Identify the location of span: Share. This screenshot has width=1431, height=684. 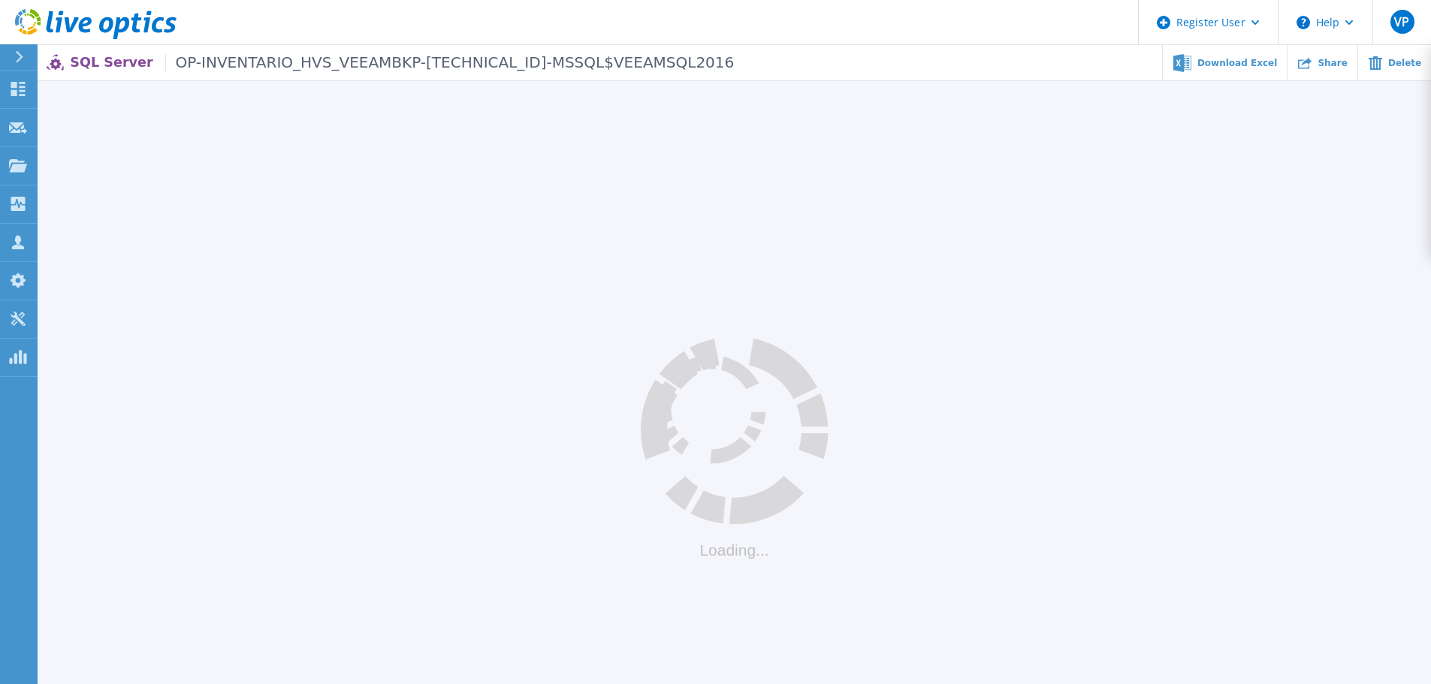
(1332, 63).